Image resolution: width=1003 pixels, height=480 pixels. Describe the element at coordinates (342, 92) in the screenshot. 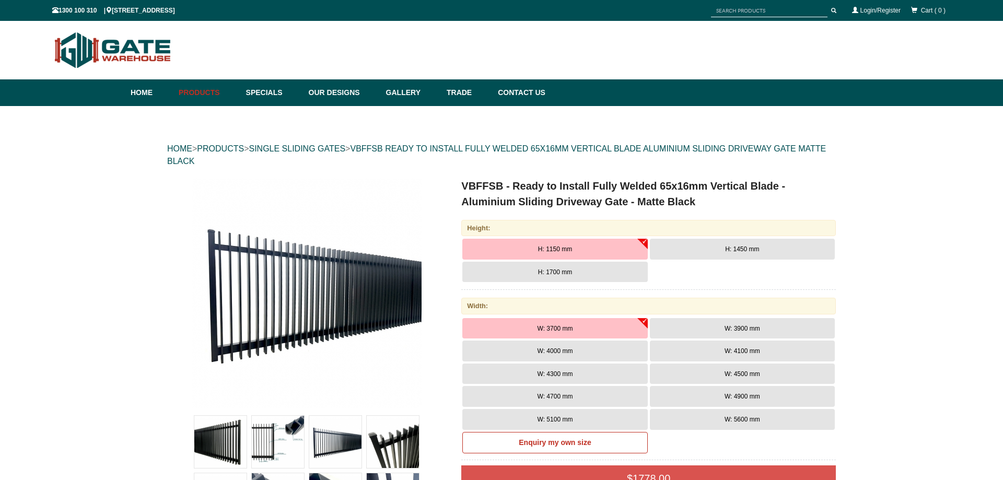

I see `a: Our Designs` at that location.